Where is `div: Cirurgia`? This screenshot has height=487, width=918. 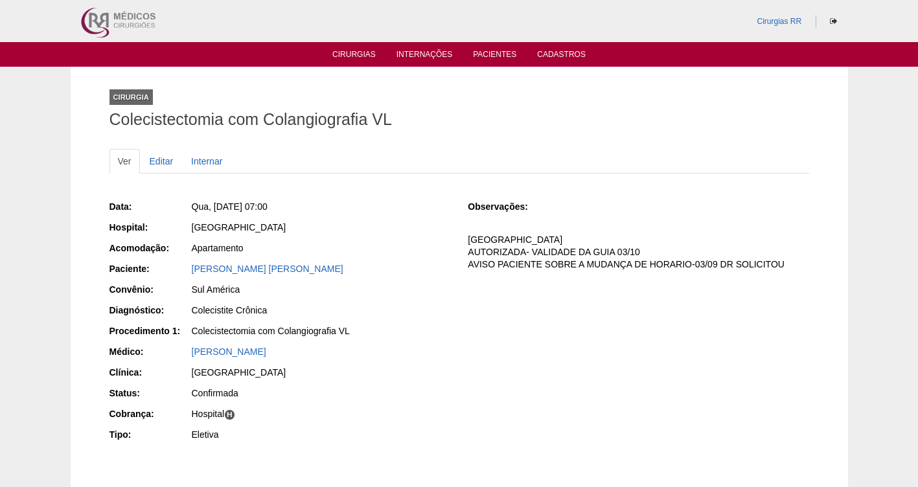
div: Cirurgia is located at coordinates (131, 97).